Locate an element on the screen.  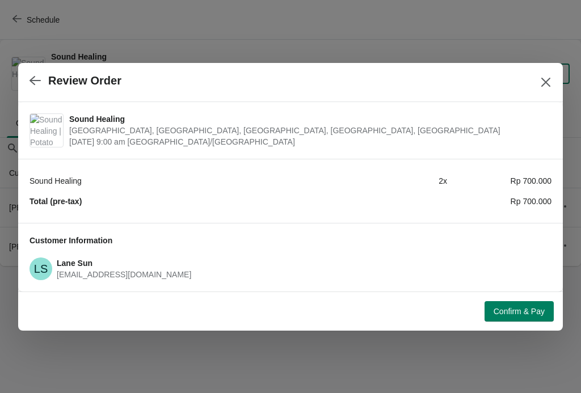
h2: Review Order is located at coordinates (84, 81).